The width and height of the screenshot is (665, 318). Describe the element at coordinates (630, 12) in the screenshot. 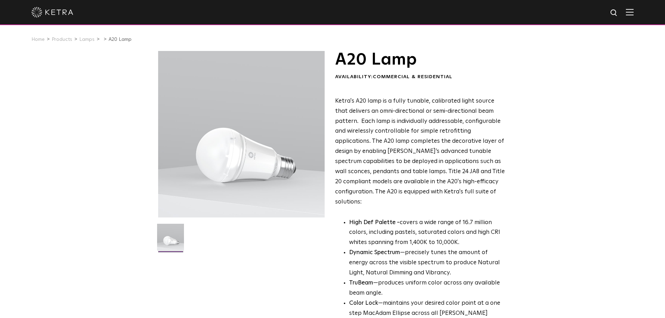

I see `img: Hamburger%20Nav.svg` at that location.